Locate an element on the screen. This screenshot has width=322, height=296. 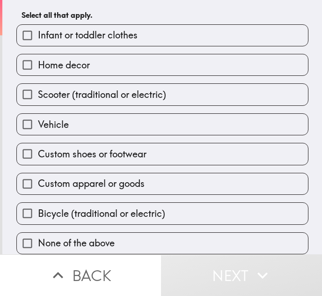
span: Vehicle is located at coordinates (53, 125).